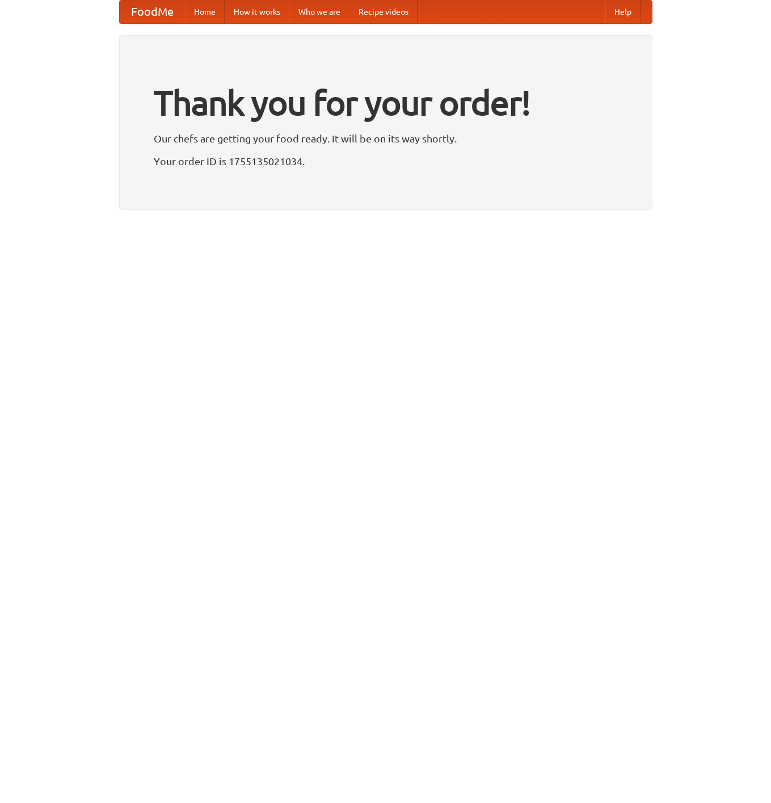  What do you see at coordinates (319, 12) in the screenshot?
I see `a: Who we are` at bounding box center [319, 12].